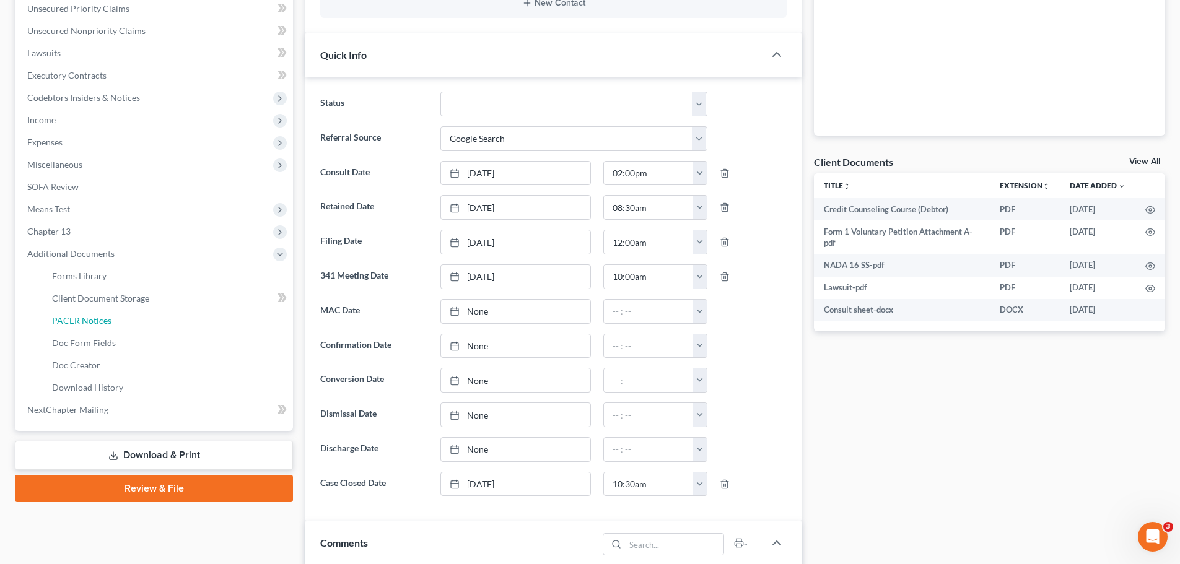 The image size is (1180, 564). What do you see at coordinates (68, 409) in the screenshot?
I see `span: NextChapter Mailing` at bounding box center [68, 409].